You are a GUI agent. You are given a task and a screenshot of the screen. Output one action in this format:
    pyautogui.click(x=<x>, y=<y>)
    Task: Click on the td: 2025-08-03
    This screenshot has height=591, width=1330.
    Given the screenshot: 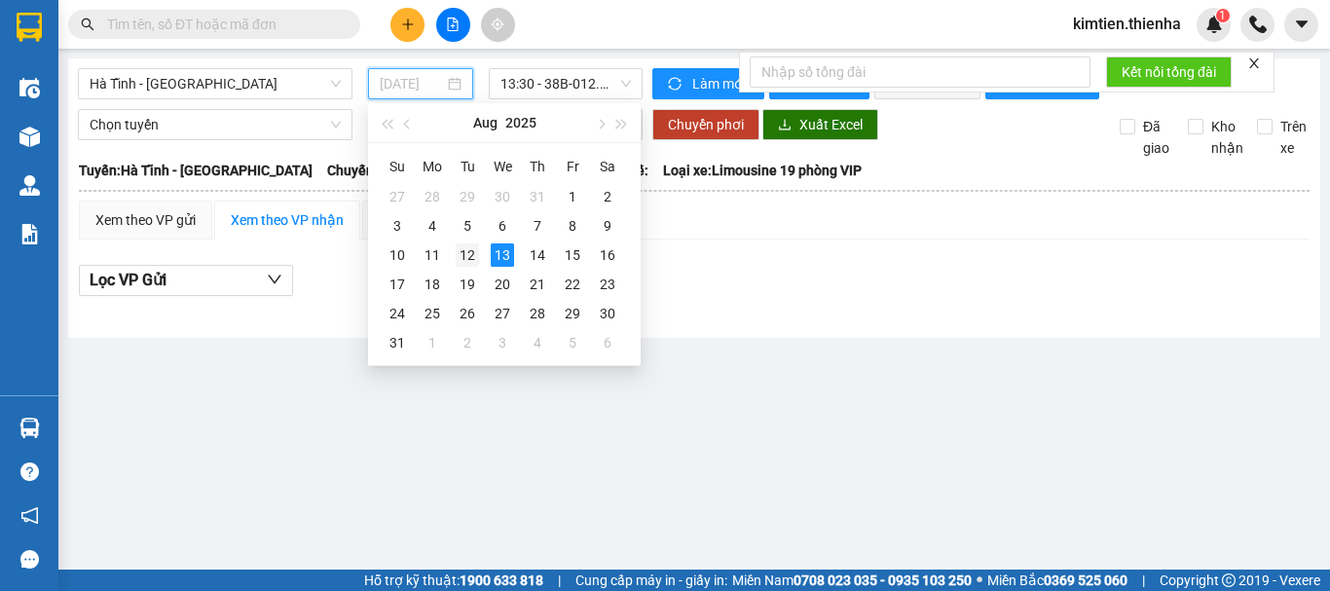 What is the action you would take?
    pyautogui.click(x=397, y=226)
    